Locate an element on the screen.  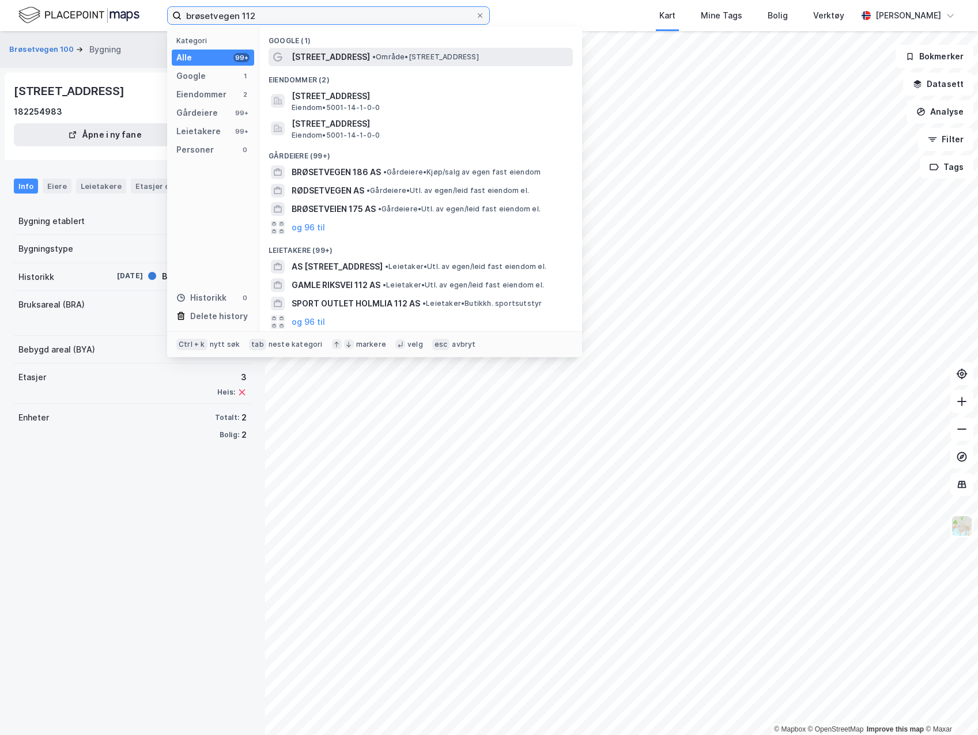
div: markere is located at coordinates (371, 345).